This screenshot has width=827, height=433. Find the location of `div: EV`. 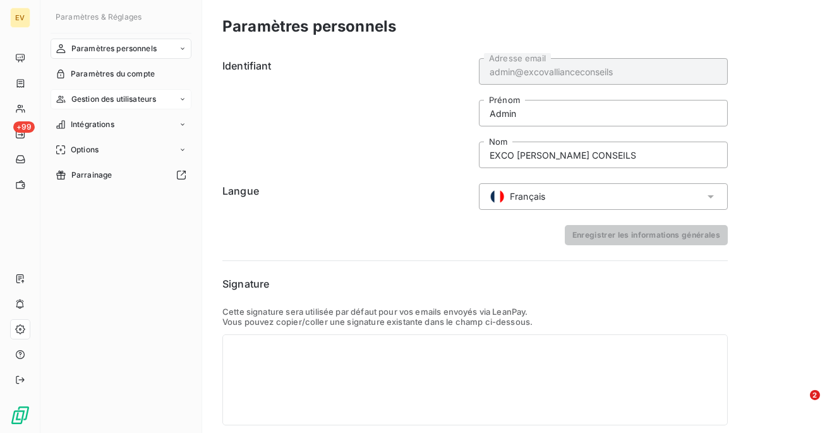

div: EV is located at coordinates (20, 18).